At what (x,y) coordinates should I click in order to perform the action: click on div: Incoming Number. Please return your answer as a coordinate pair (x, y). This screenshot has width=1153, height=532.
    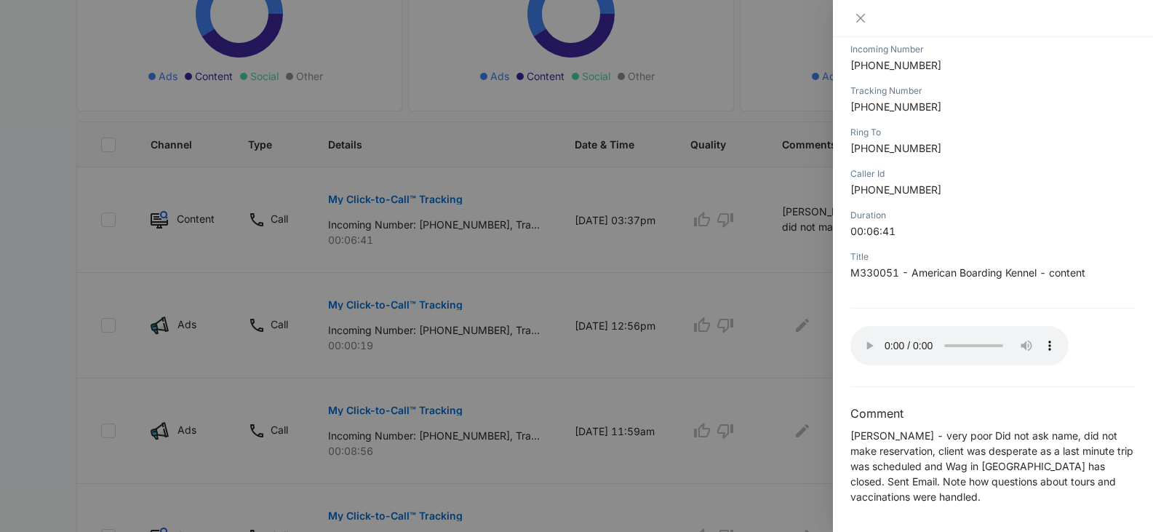
    Looking at the image, I should click on (993, 49).